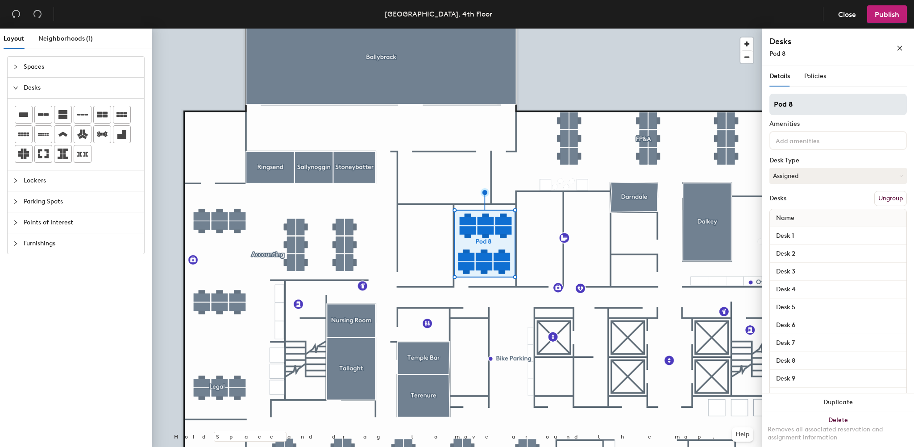  I want to click on div: Removes all associated reservation and assignment information, so click(838, 434).